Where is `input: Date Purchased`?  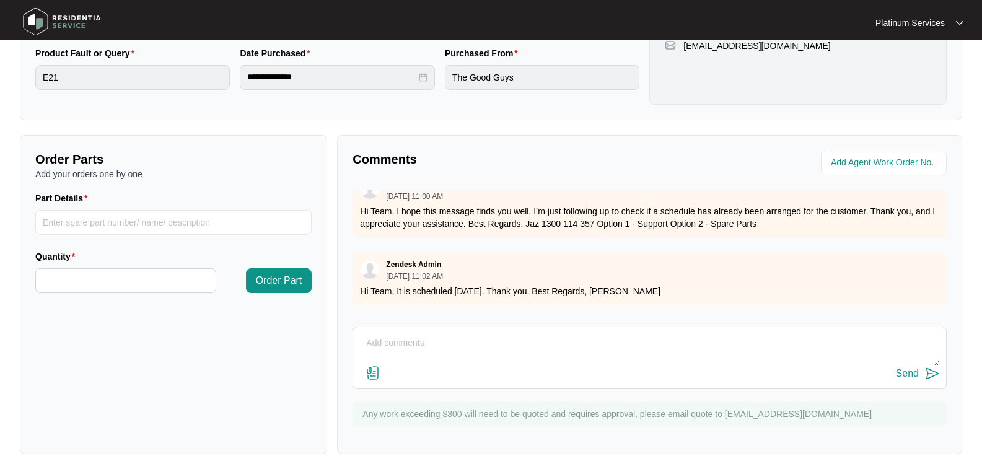 input: Date Purchased is located at coordinates (331, 77).